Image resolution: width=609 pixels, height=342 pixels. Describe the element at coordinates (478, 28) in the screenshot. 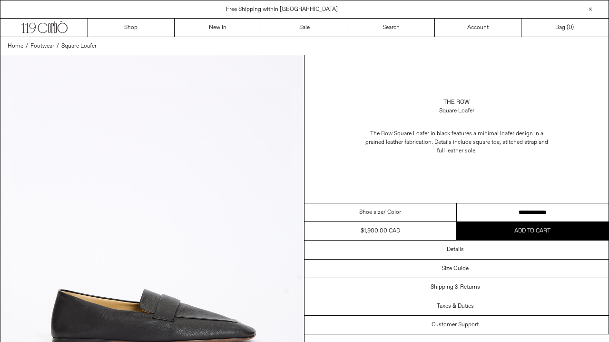

I see `a: Account` at that location.